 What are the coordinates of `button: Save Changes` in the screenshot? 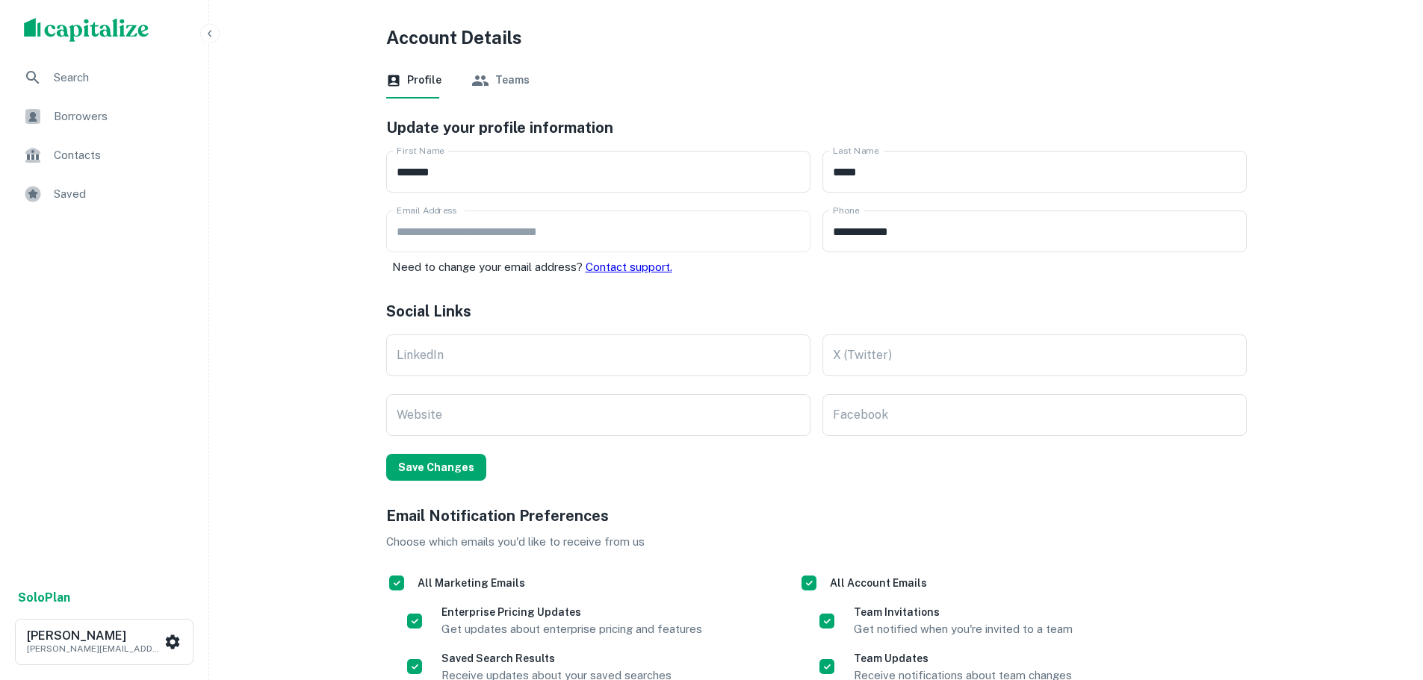 It's located at (436, 467).